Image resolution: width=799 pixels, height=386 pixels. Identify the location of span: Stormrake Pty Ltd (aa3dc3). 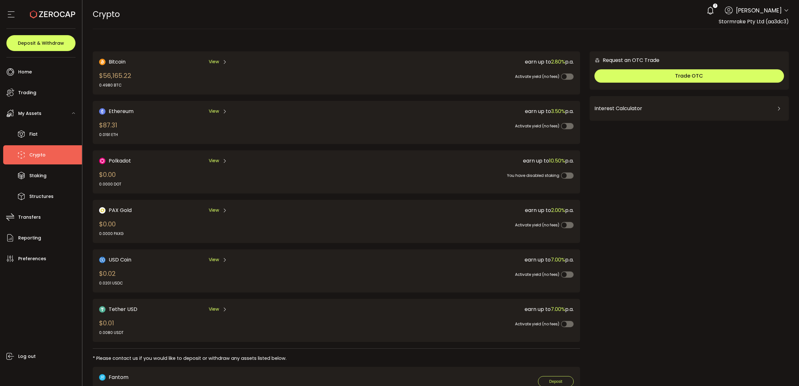
(754, 21).